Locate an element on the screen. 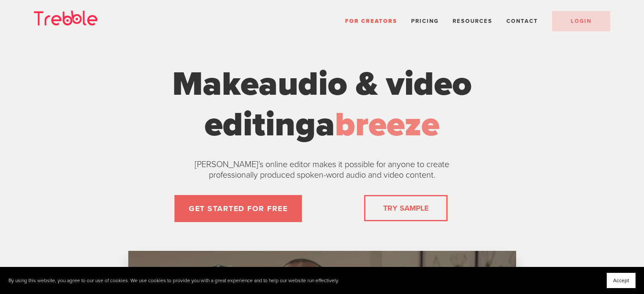  span: LOGIN is located at coordinates (581, 21).